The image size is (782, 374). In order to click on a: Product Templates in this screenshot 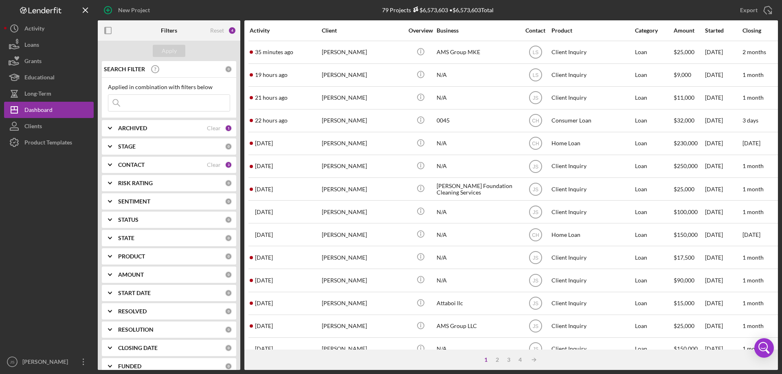, I will do `click(49, 143)`.